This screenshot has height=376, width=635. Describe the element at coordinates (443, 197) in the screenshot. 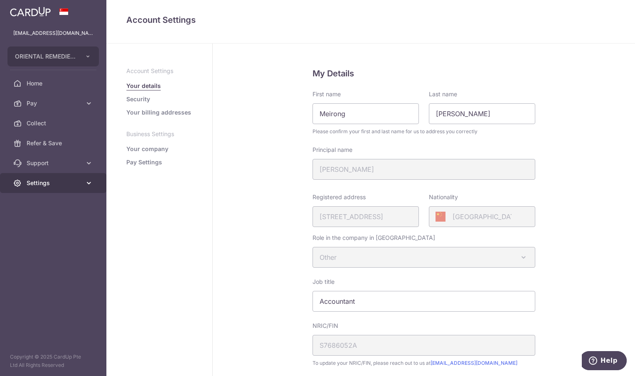

I see `label: Nationality` at that location.